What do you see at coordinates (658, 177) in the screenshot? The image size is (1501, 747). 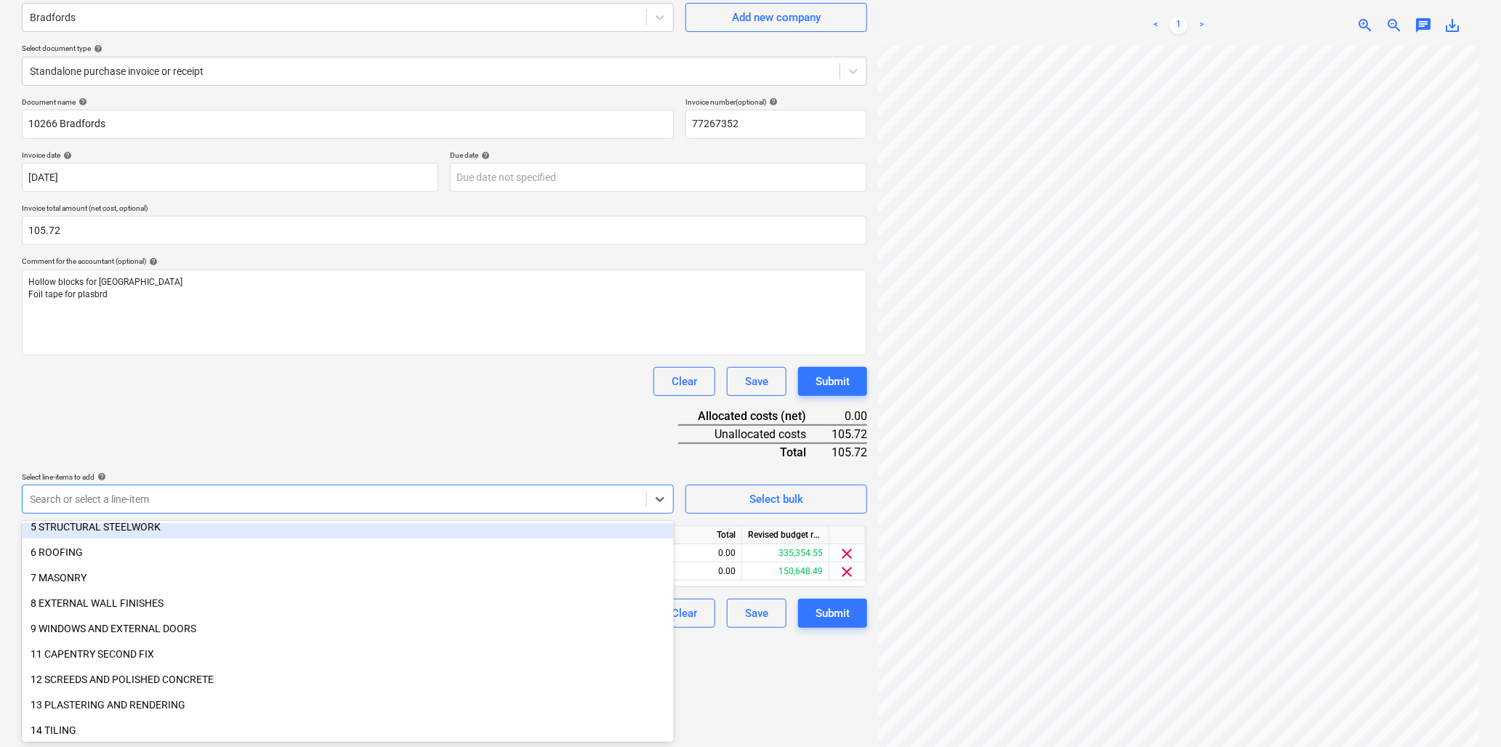 I see `input: Due date not specified` at bounding box center [658, 177].